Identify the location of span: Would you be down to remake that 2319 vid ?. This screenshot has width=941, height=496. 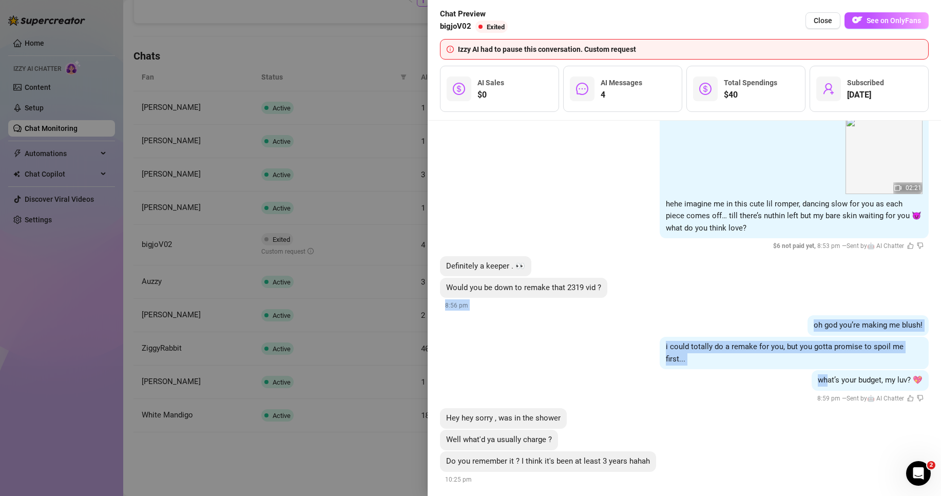
(524, 288).